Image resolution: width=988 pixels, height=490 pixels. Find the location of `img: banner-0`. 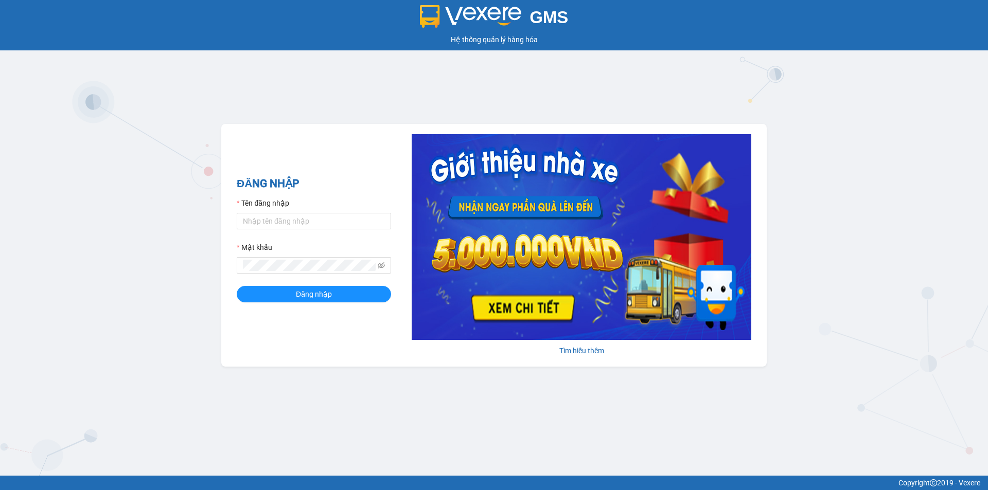

img: banner-0 is located at coordinates (581, 237).